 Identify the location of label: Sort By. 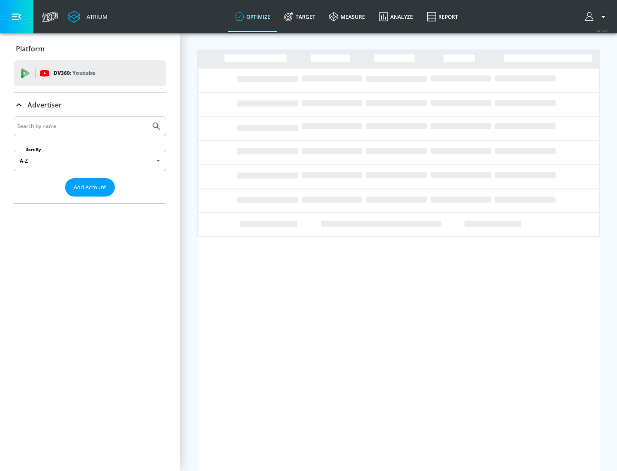
(33, 149).